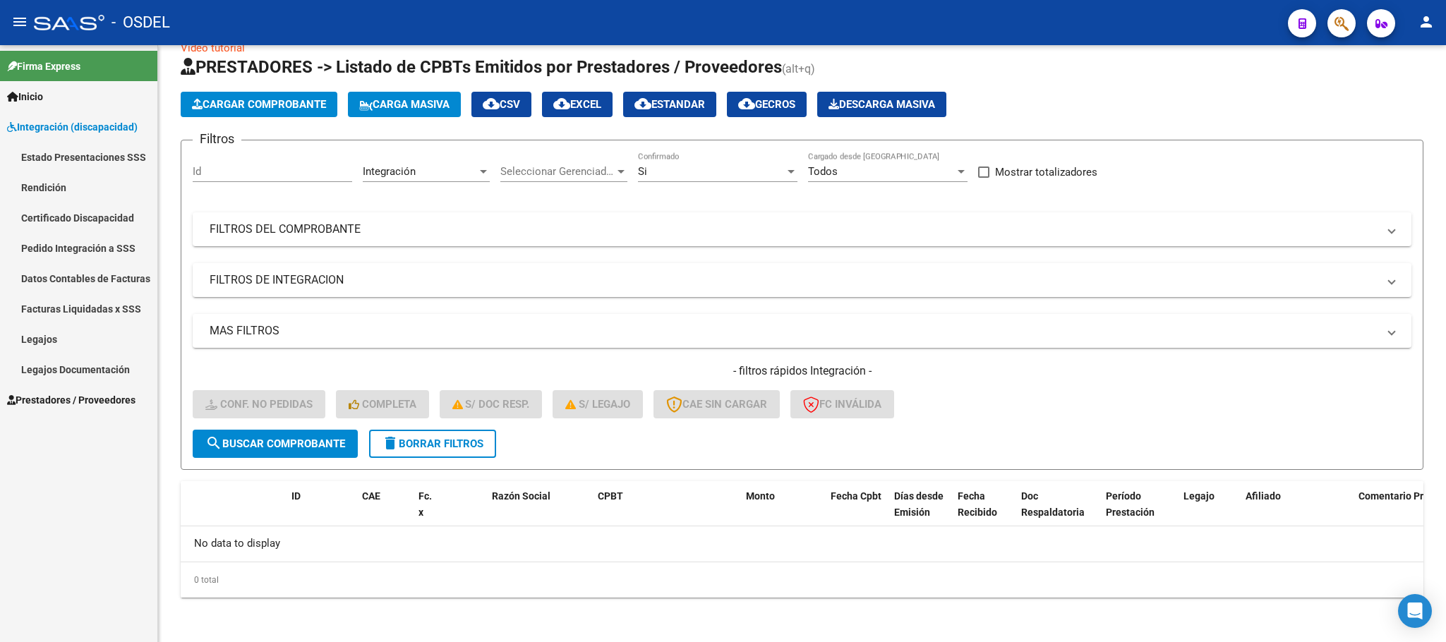  Describe the element at coordinates (857, 512) in the screenshot. I see `datatable-header-cell: Fecha Cpbt` at that location.